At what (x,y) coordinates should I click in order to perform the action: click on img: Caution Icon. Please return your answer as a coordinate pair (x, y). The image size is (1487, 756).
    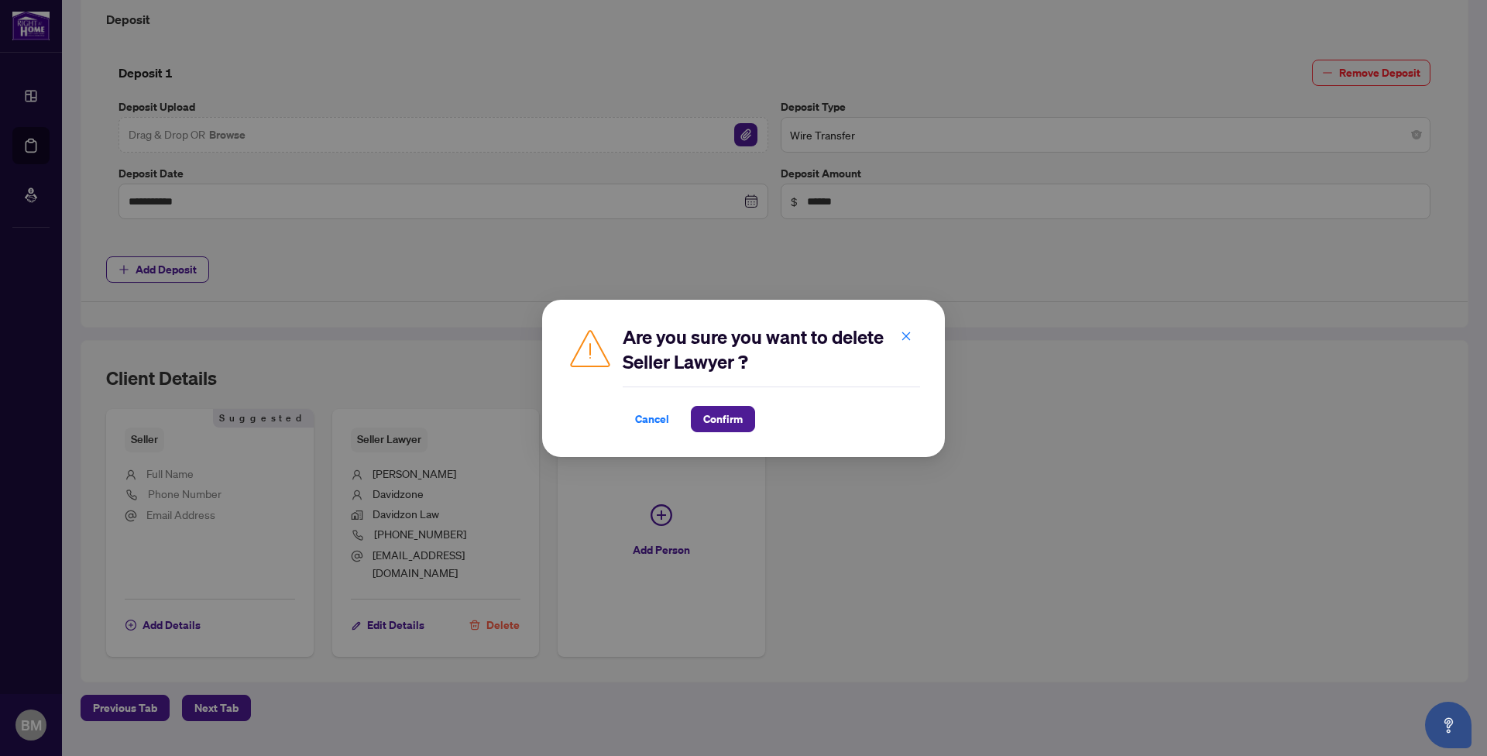
    Looking at the image, I should click on (590, 348).